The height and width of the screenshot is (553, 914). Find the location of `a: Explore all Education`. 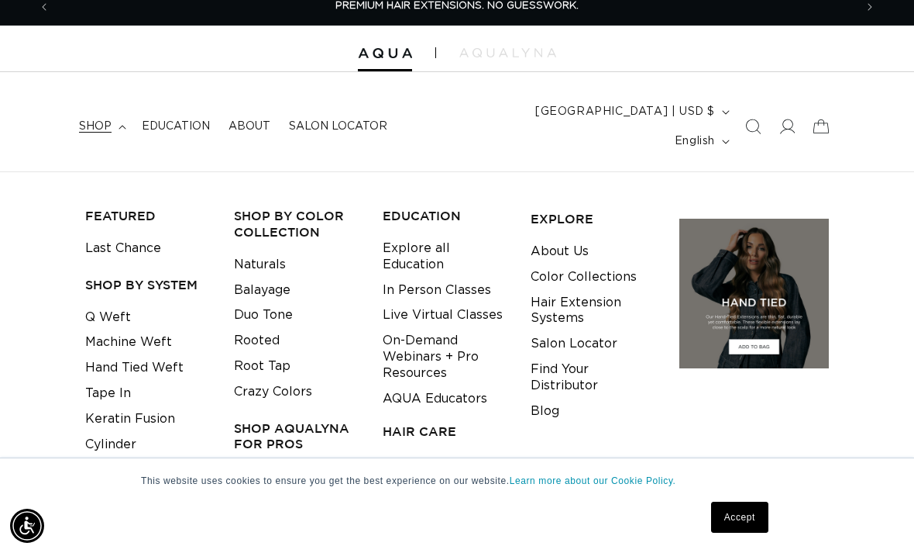

a: Explore all Education is located at coordinates (445, 256).